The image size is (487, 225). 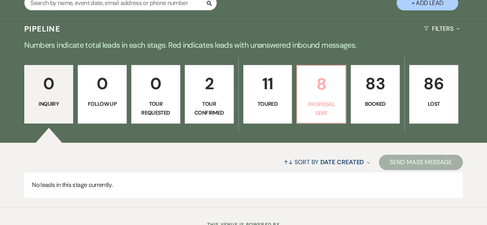 I want to click on p: No leads in this stage currently., so click(x=243, y=185).